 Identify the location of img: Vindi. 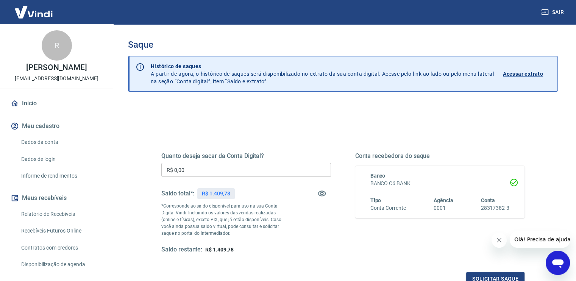
(34, 12).